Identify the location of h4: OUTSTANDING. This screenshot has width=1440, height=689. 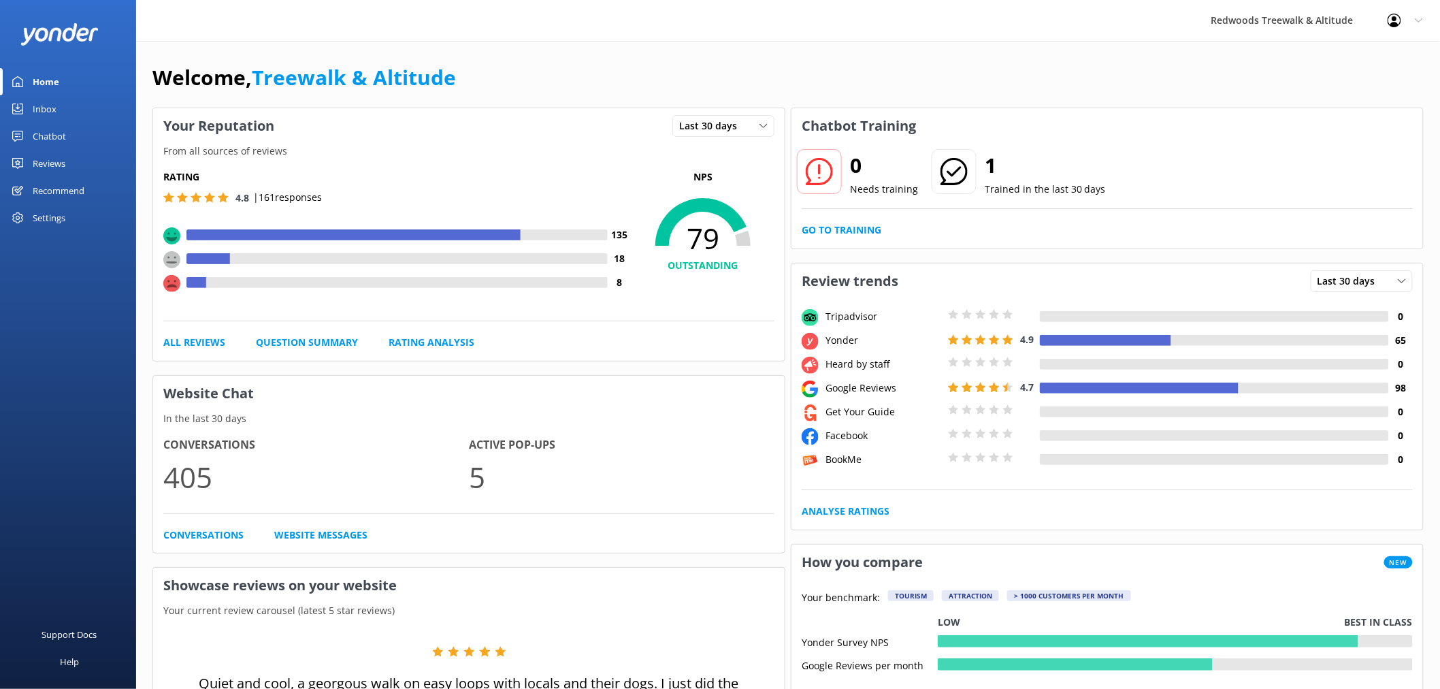
(703, 265).